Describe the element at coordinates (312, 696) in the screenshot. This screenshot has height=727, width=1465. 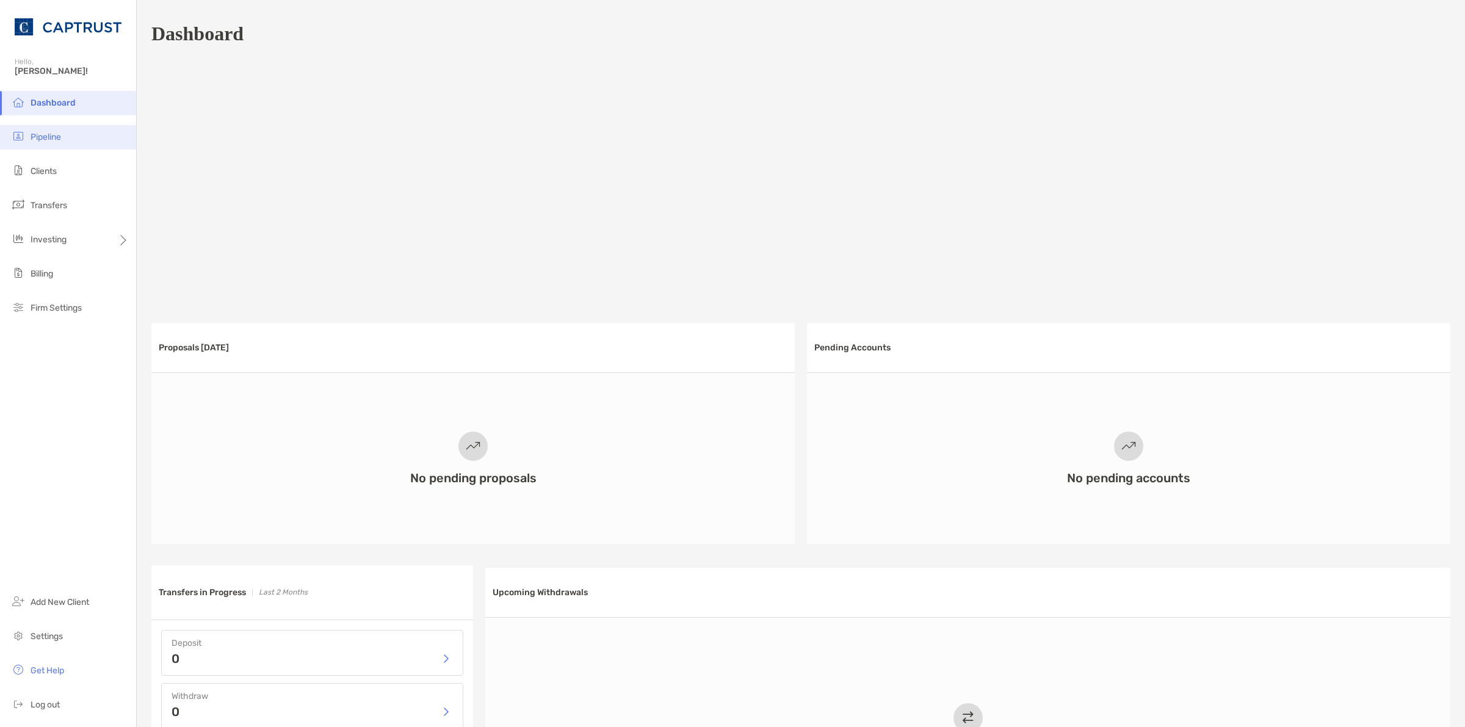
I see `h4: Withdraw` at that location.